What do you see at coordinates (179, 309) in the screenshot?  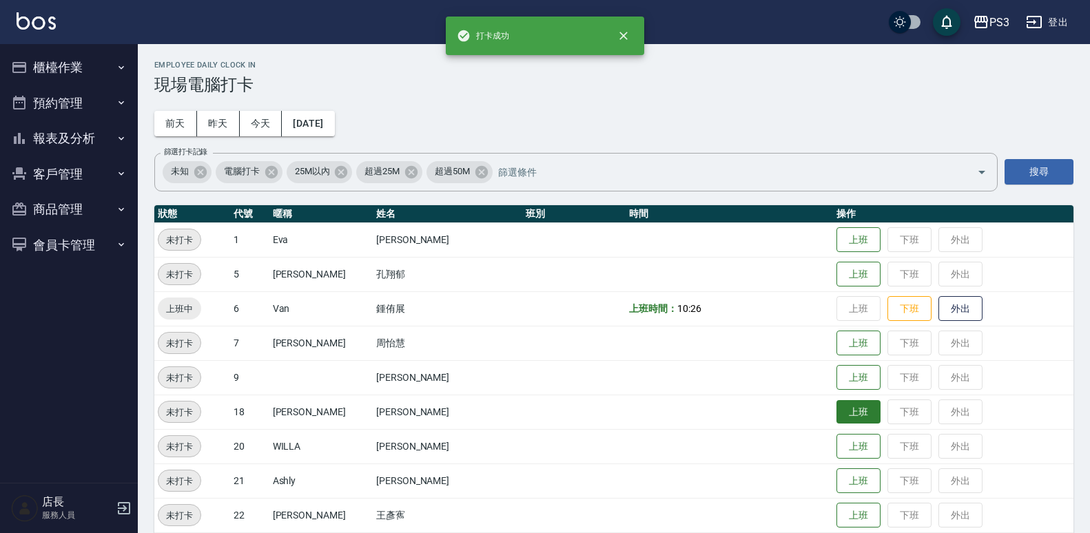 I see `span: 上班中` at bounding box center [179, 309].